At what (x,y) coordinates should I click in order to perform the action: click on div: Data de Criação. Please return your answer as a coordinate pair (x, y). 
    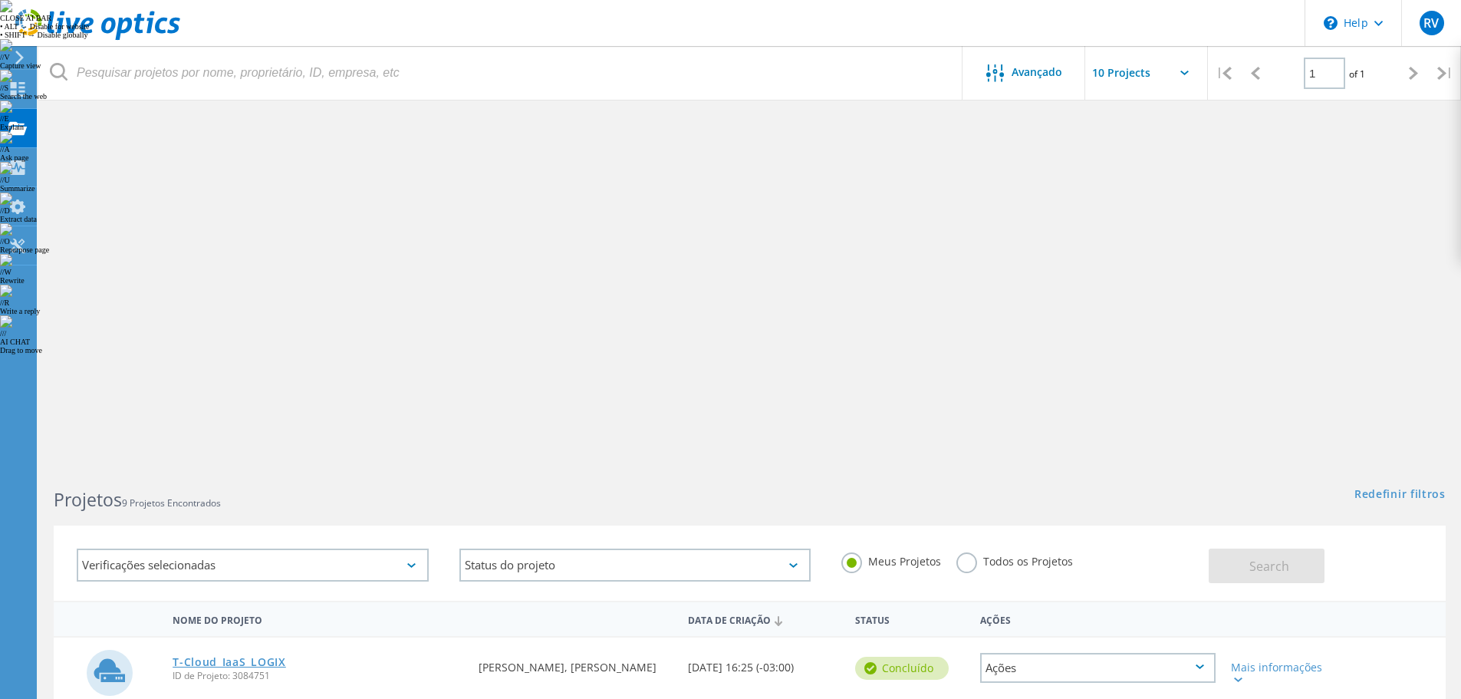
    Looking at the image, I should click on (764, 619).